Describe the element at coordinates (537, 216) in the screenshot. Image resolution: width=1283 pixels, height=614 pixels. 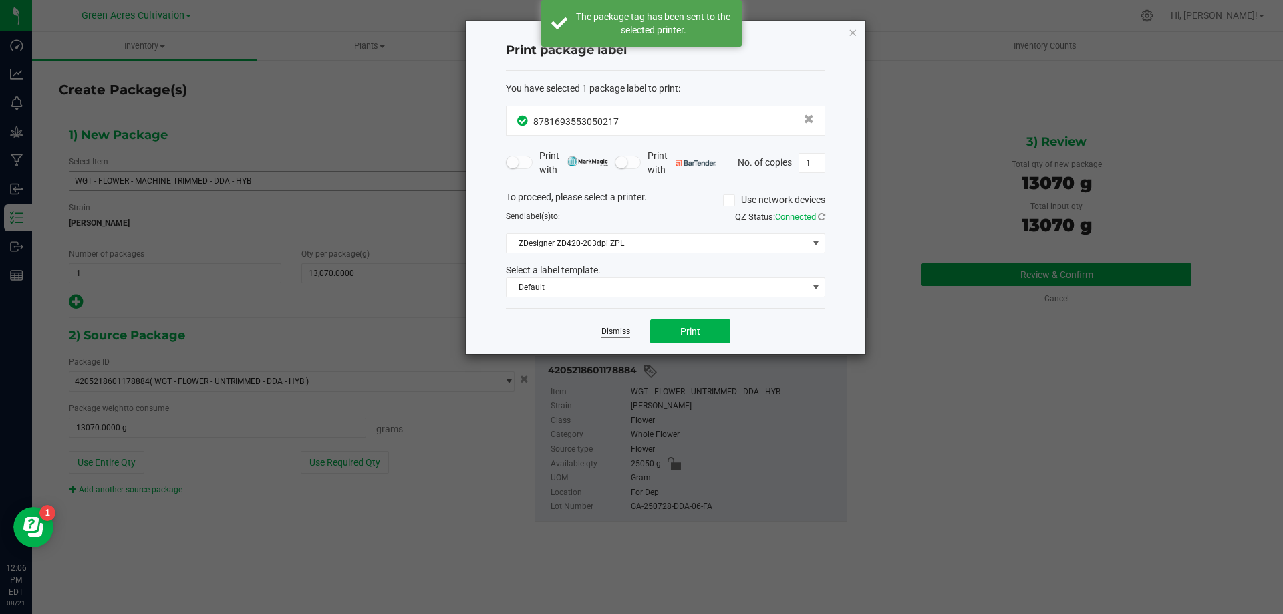
I see `span: label(s)` at that location.